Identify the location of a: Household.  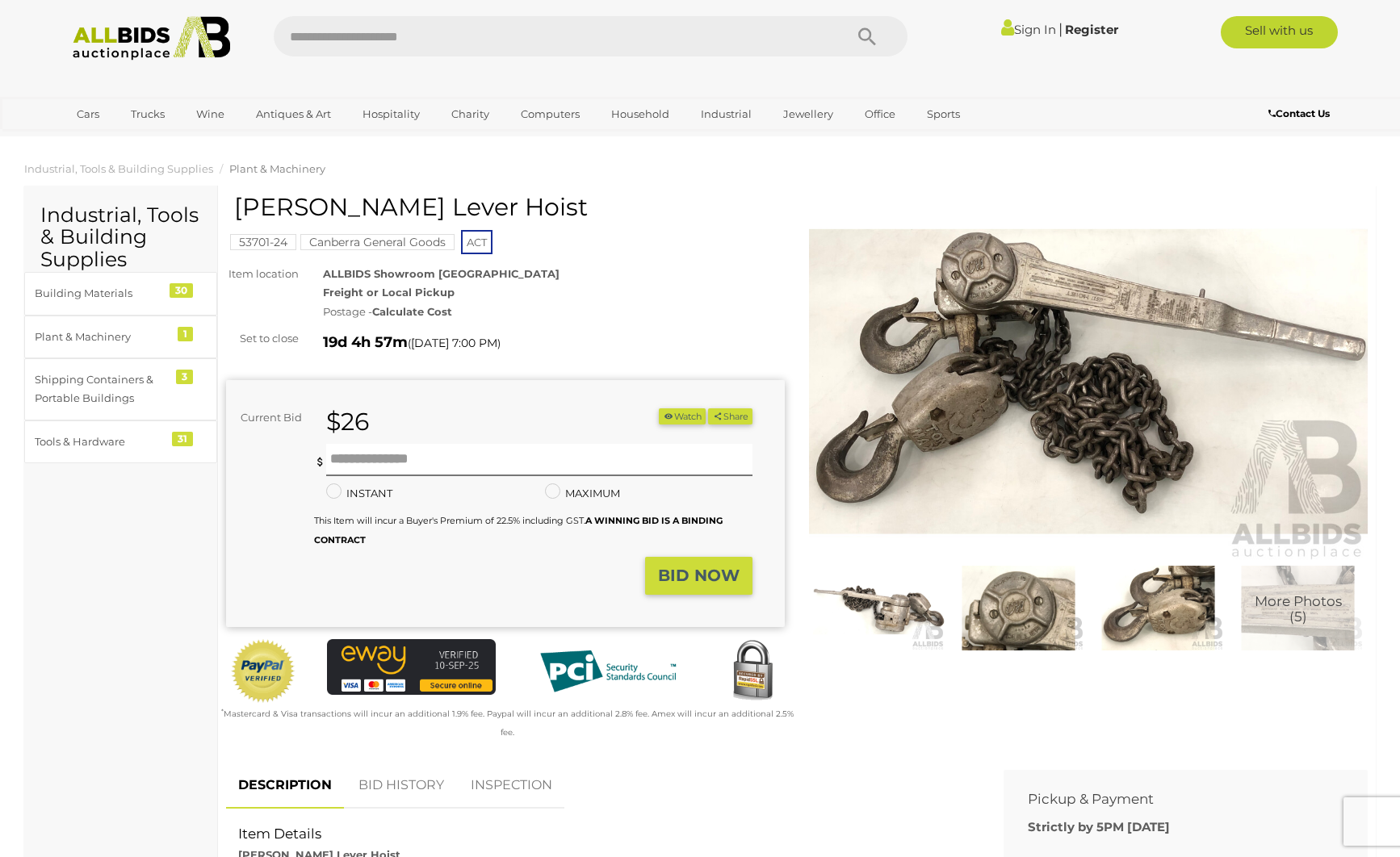
(640, 113).